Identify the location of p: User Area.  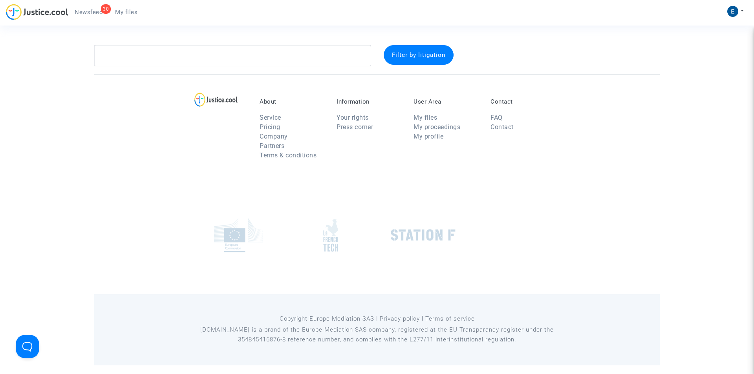
(446, 102).